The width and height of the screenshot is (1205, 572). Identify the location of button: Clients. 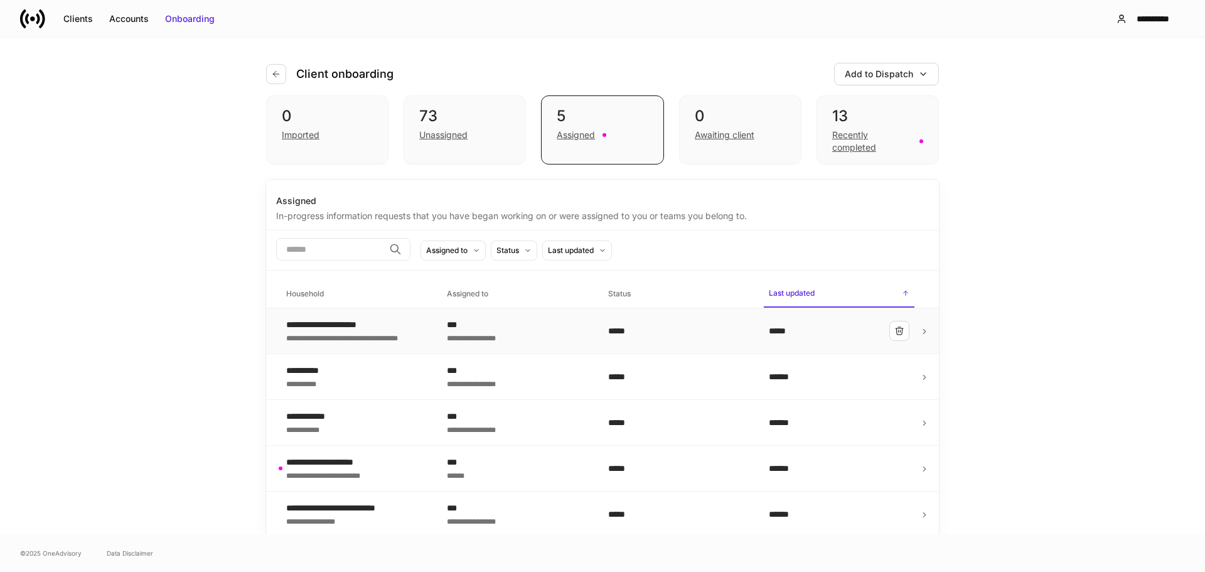
(78, 19).